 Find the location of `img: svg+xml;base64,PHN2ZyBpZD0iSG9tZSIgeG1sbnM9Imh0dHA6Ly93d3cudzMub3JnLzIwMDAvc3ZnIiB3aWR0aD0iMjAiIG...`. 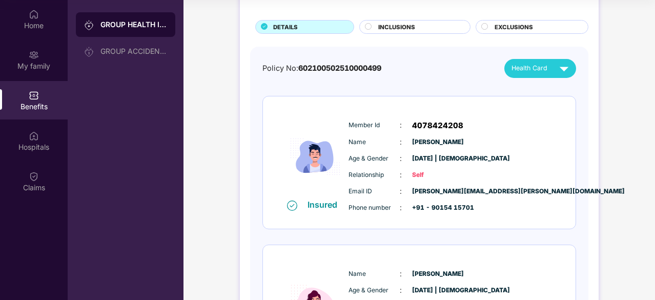

img: svg+xml;base64,PHN2ZyBpZD0iSG9tZSIgeG1sbnM9Imh0dHA6Ly93d3cudzMub3JnLzIwMDAvc3ZnIiB3aWR0aD0iMjAiIG... is located at coordinates (34, 14).